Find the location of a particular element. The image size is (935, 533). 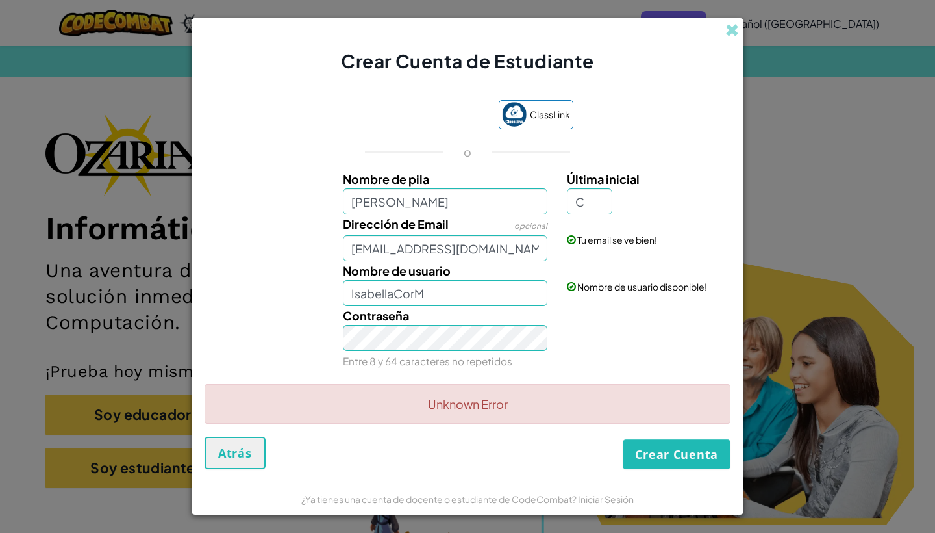

span: Contraseña is located at coordinates (376, 315).